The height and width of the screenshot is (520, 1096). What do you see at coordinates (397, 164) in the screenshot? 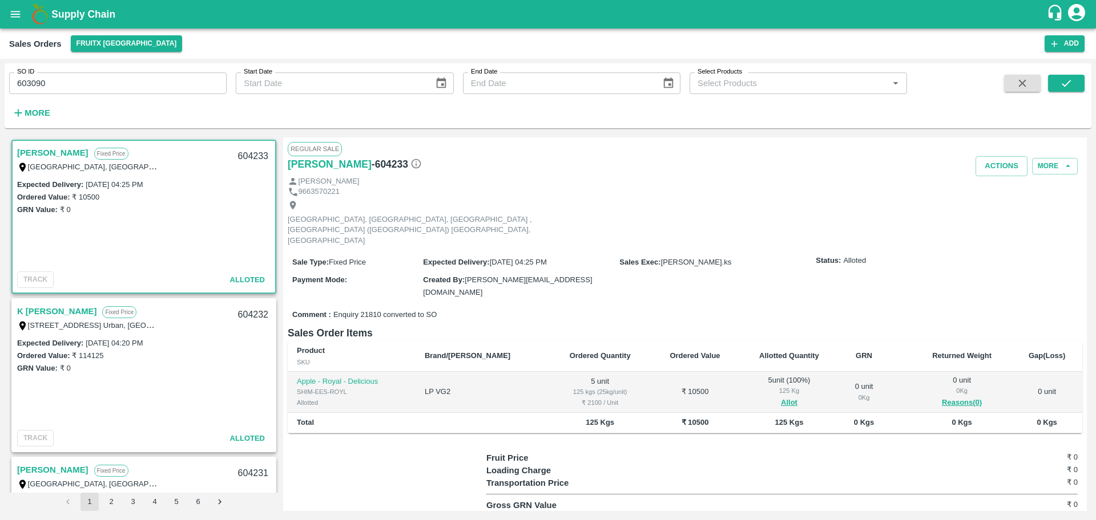
I see `h6: - 604233` at bounding box center [397, 164].